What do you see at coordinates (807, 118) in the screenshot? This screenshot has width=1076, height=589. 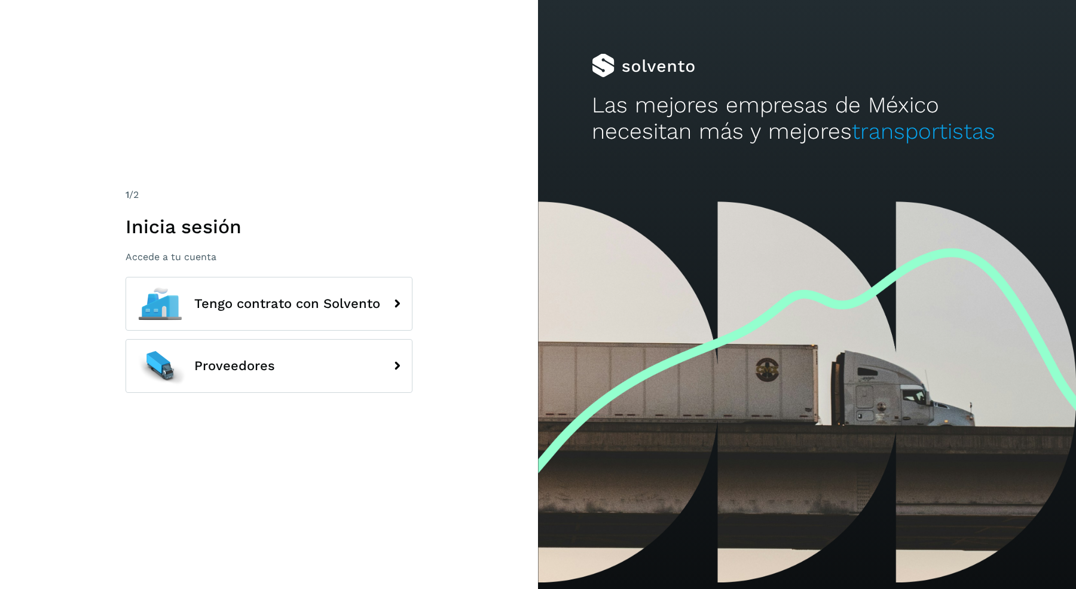 I see `h2: Las mejores empresas de México necesitan más y mejores` at bounding box center [807, 118].